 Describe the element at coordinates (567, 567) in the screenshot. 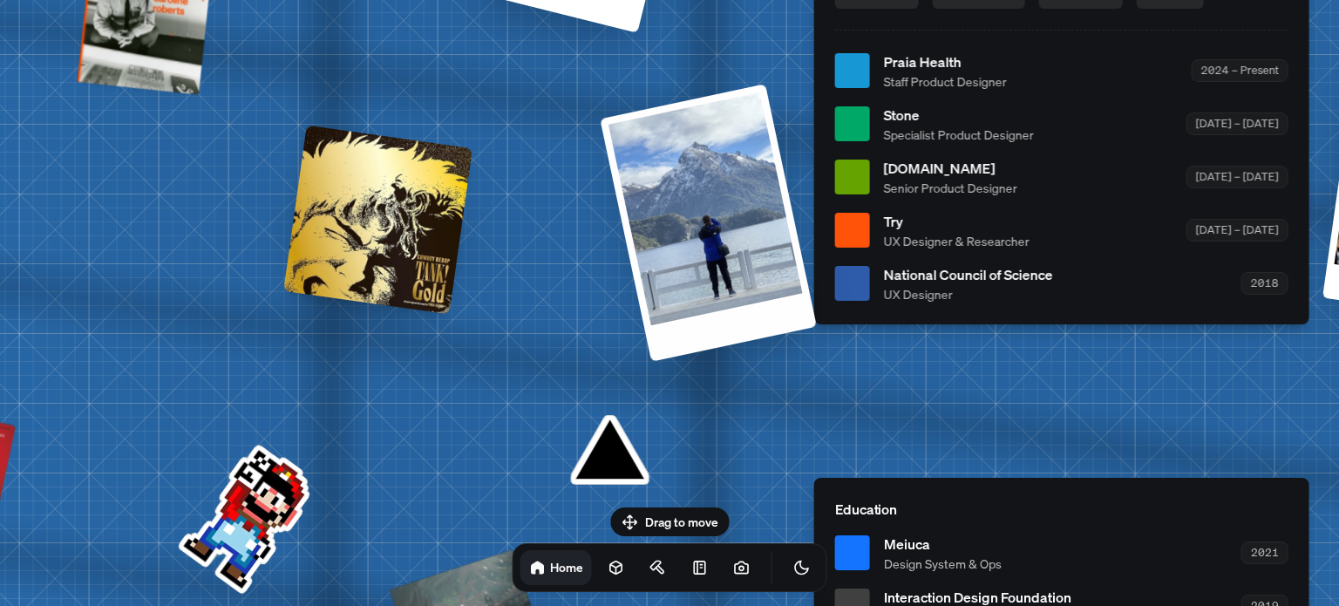

I see `h1: Home` at that location.